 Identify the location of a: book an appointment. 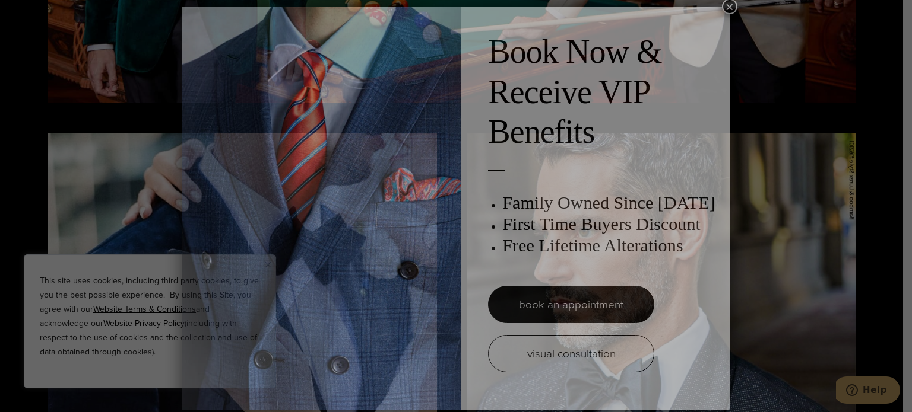
(571, 304).